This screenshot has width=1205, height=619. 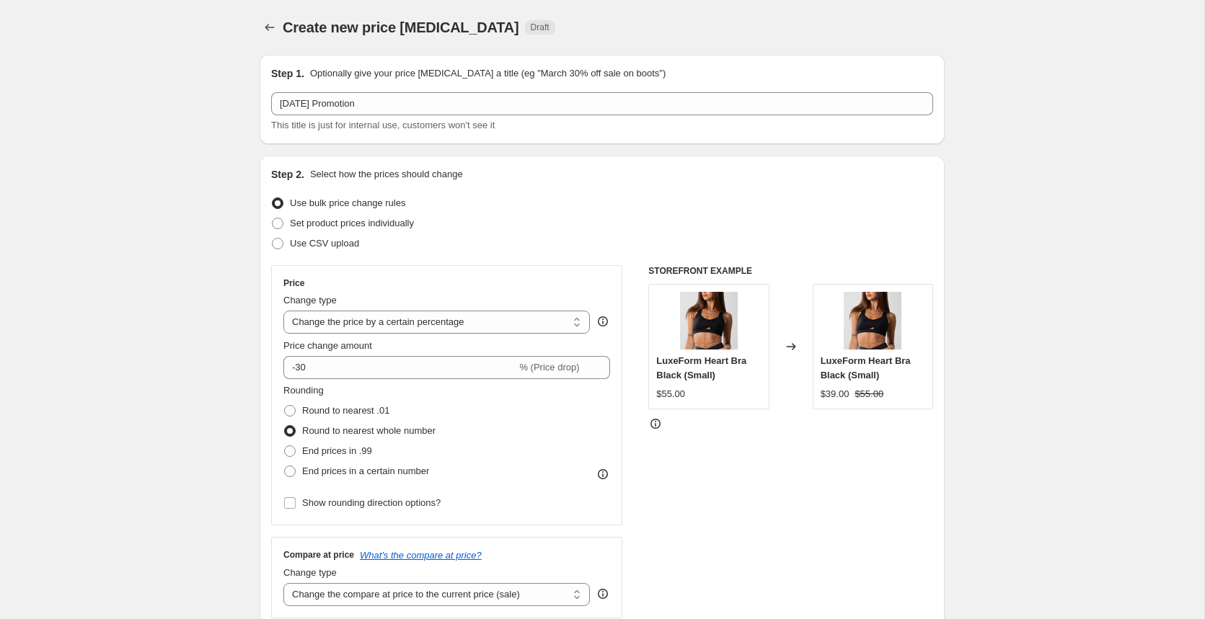 What do you see at coordinates (386, 174) in the screenshot?
I see `p: Select how the prices should change` at bounding box center [386, 174].